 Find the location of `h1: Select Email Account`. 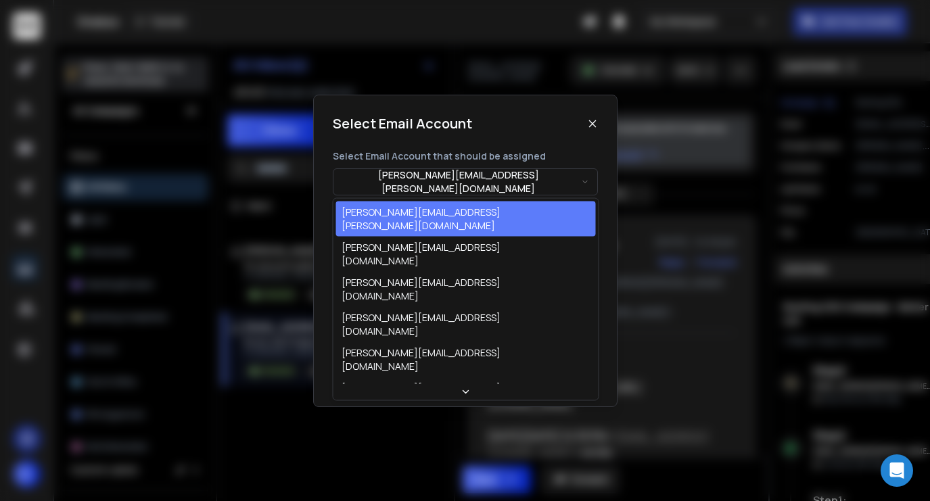

h1: Select Email Account is located at coordinates (402, 124).